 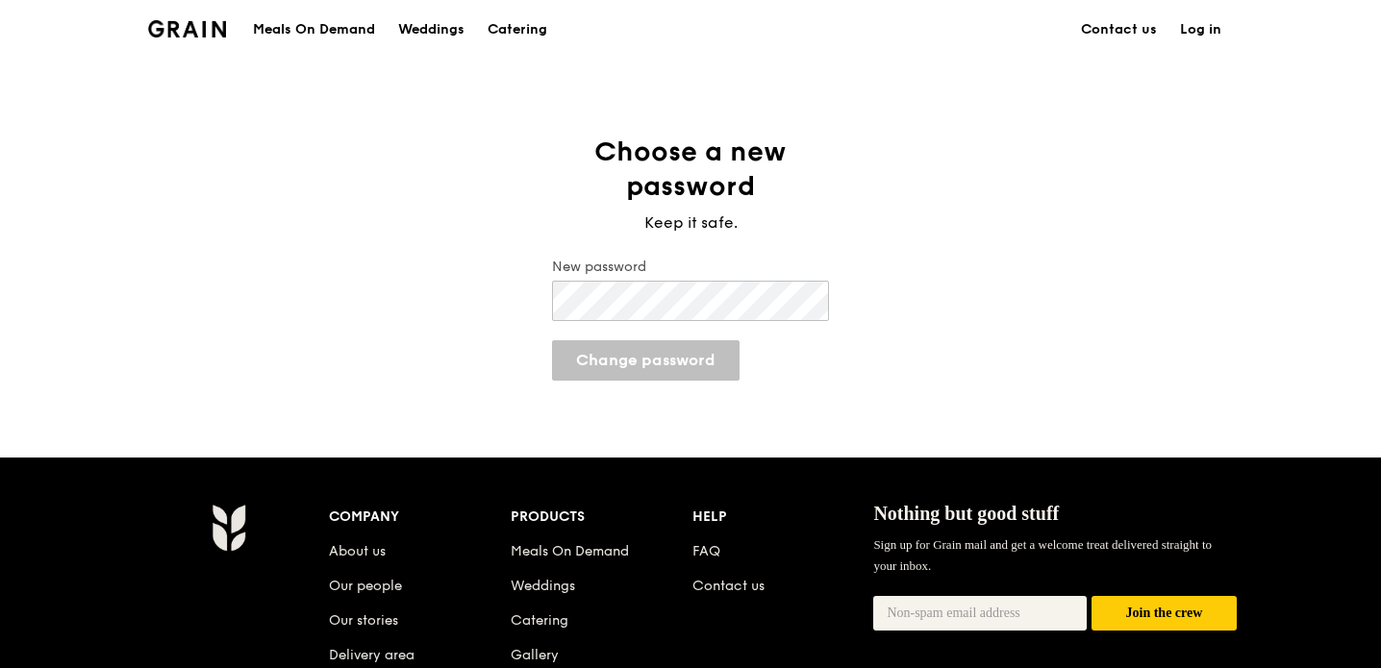 I want to click on span: Keep it safe., so click(x=690, y=222).